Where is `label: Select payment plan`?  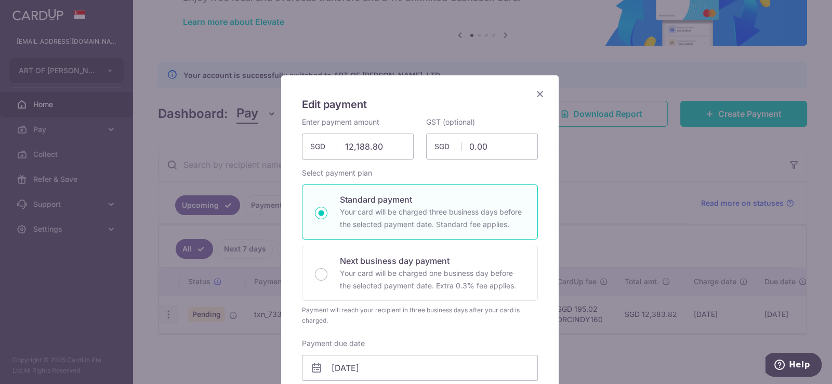 label: Select payment plan is located at coordinates (337, 173).